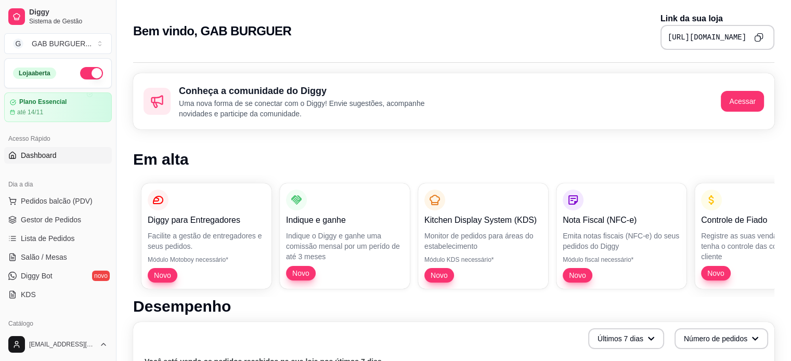  What do you see at coordinates (58, 201) in the screenshot?
I see `button: Pedidos balcão (PDV)` at bounding box center [58, 201].